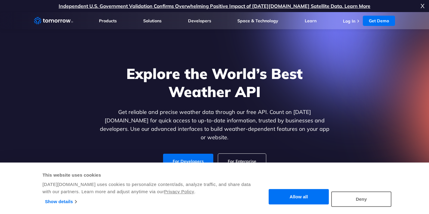  I want to click on a: Log In, so click(349, 21).